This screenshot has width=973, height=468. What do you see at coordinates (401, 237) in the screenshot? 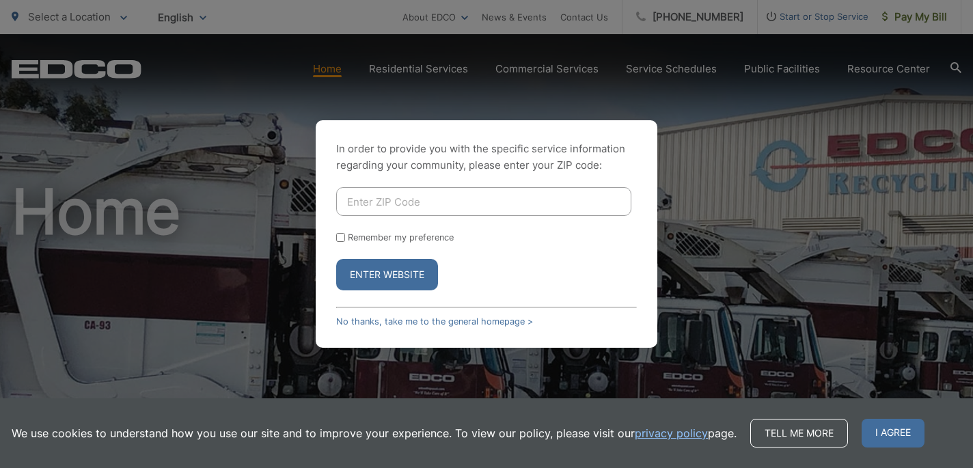
I see `label: Remember my preference` at bounding box center [401, 237].